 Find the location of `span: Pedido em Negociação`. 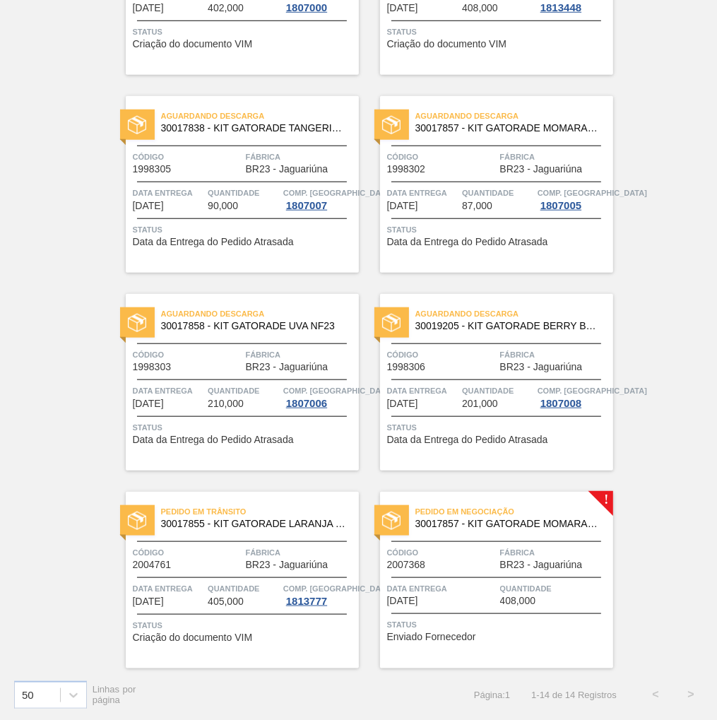

span: Pedido em Negociação is located at coordinates (514, 512).